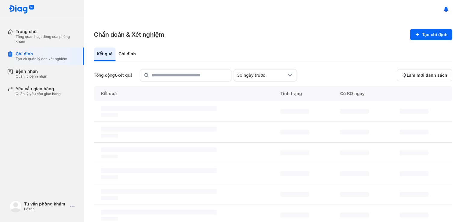 Image resolution: width=462 pixels, height=222 pixels. What do you see at coordinates (38, 89) in the screenshot?
I see `div: Yêu cầu giao hàng` at bounding box center [38, 89].